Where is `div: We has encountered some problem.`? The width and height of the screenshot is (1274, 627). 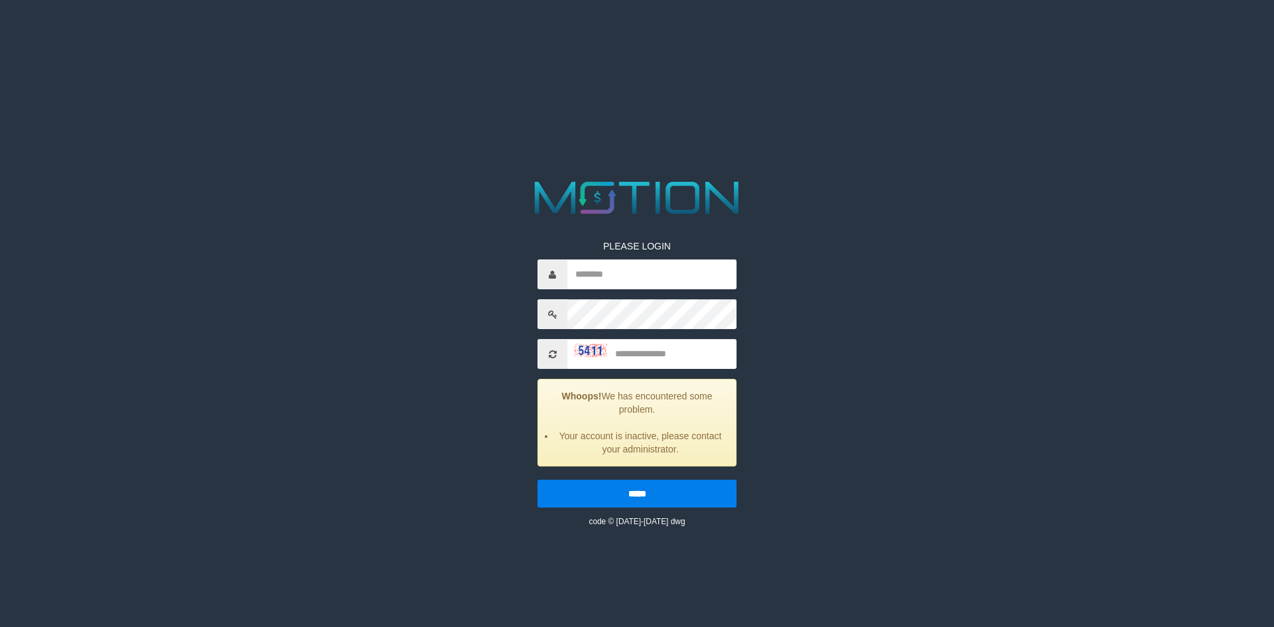 div: We has encountered some problem. is located at coordinates (637, 423).